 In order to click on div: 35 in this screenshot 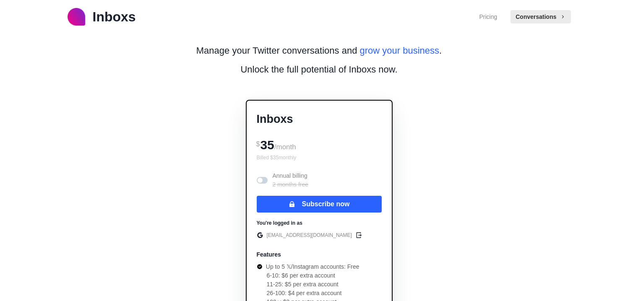, I will do `click(319, 144)`.